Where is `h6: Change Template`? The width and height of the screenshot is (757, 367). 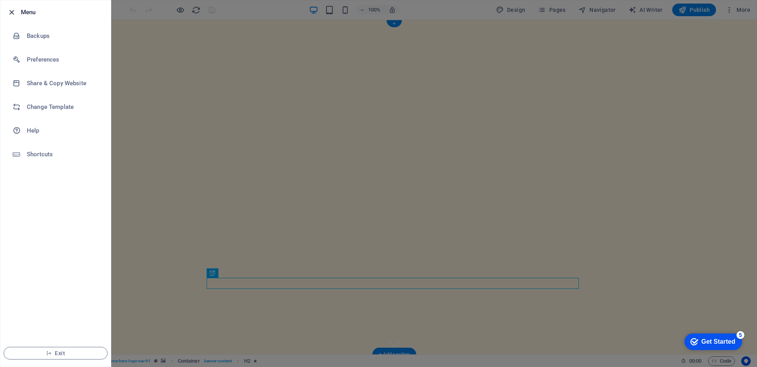
h6: Change Template is located at coordinates (63, 107).